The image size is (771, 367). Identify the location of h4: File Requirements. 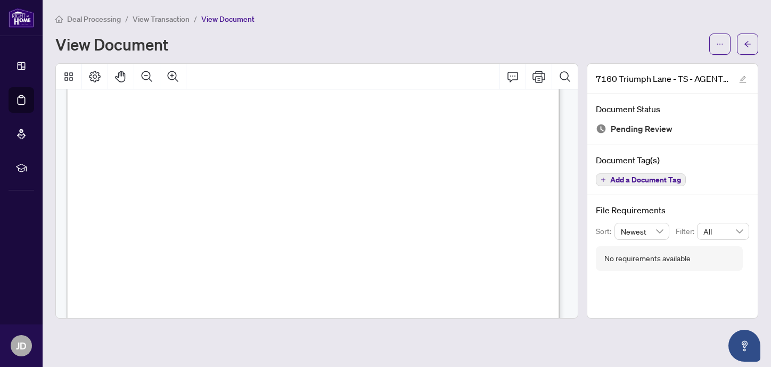
(672, 210).